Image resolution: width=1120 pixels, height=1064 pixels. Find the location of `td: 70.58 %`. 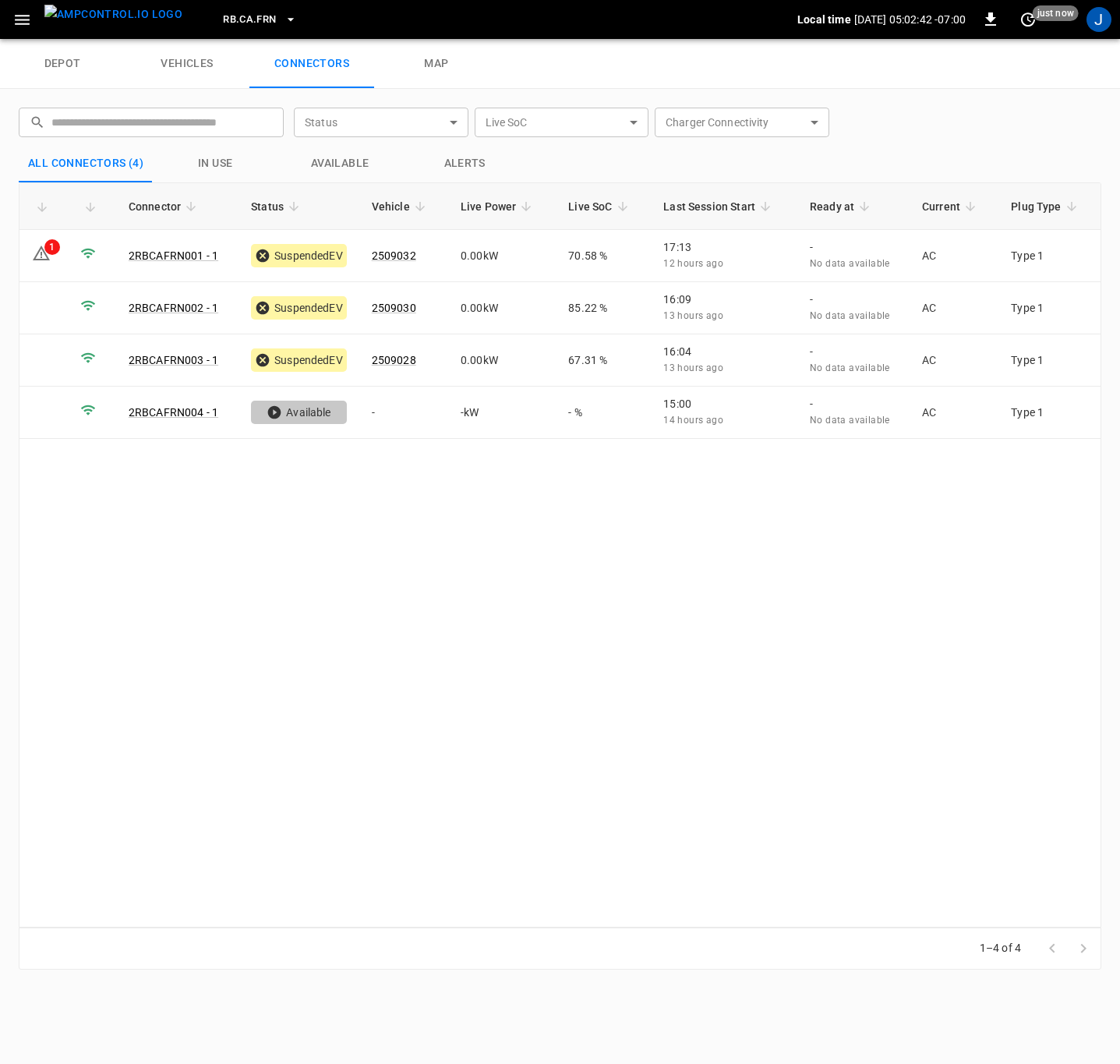

td: 70.58 % is located at coordinates (603, 256).